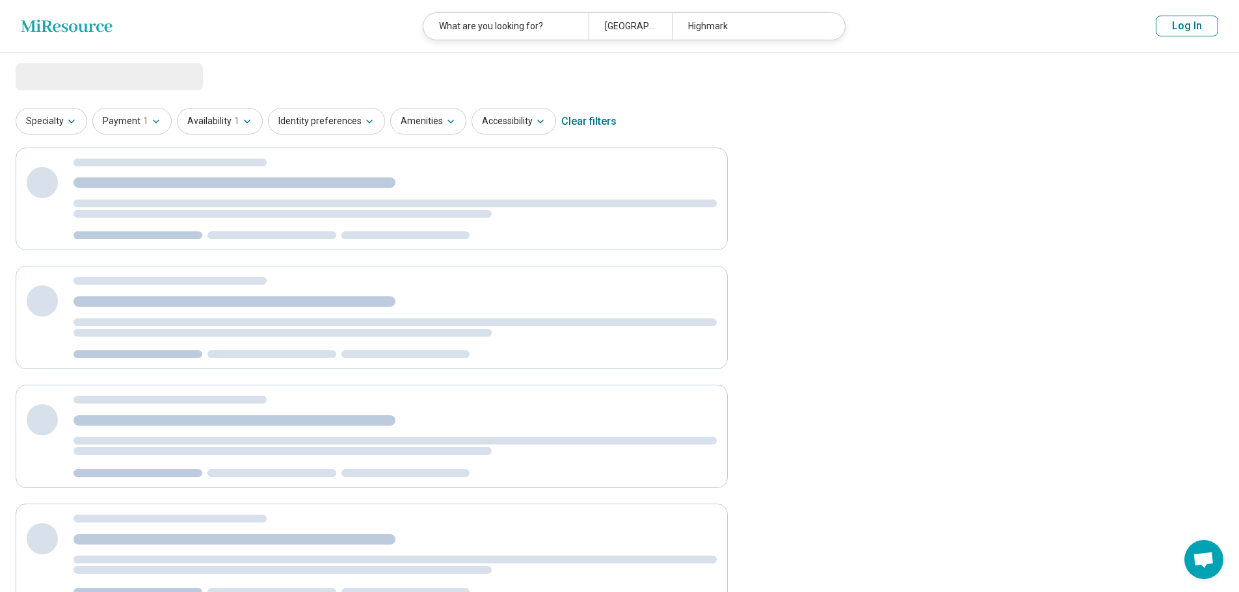 This screenshot has width=1239, height=592. What do you see at coordinates (132, 121) in the screenshot?
I see `button: Payment1` at bounding box center [132, 121].